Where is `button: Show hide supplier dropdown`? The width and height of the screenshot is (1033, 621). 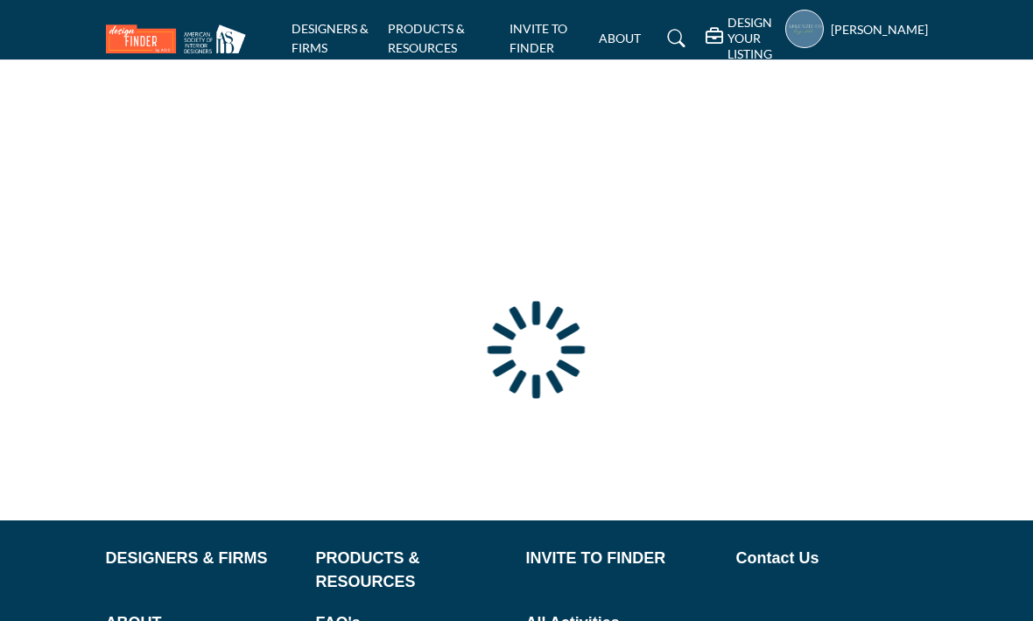
button: Show hide supplier dropdown is located at coordinates (804, 29).